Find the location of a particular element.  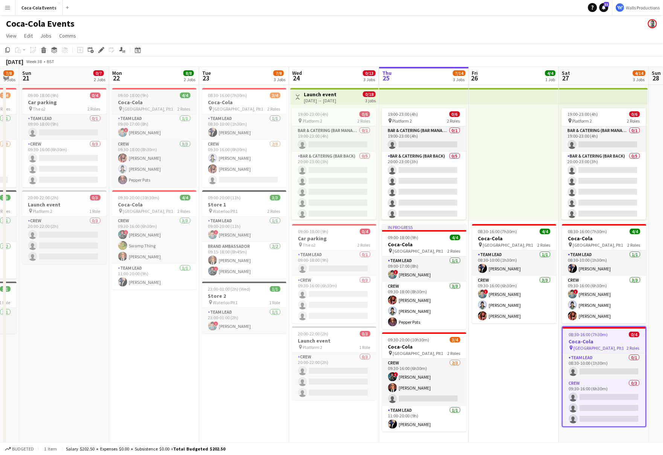

a: 11 is located at coordinates (604, 8).